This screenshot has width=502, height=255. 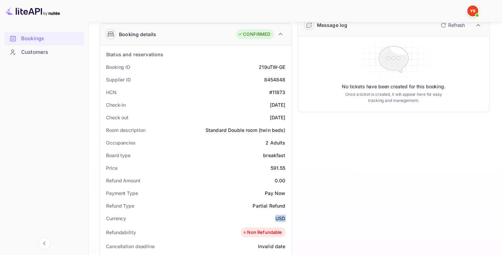 I want to click on div: Status and reservations, so click(x=135, y=54).